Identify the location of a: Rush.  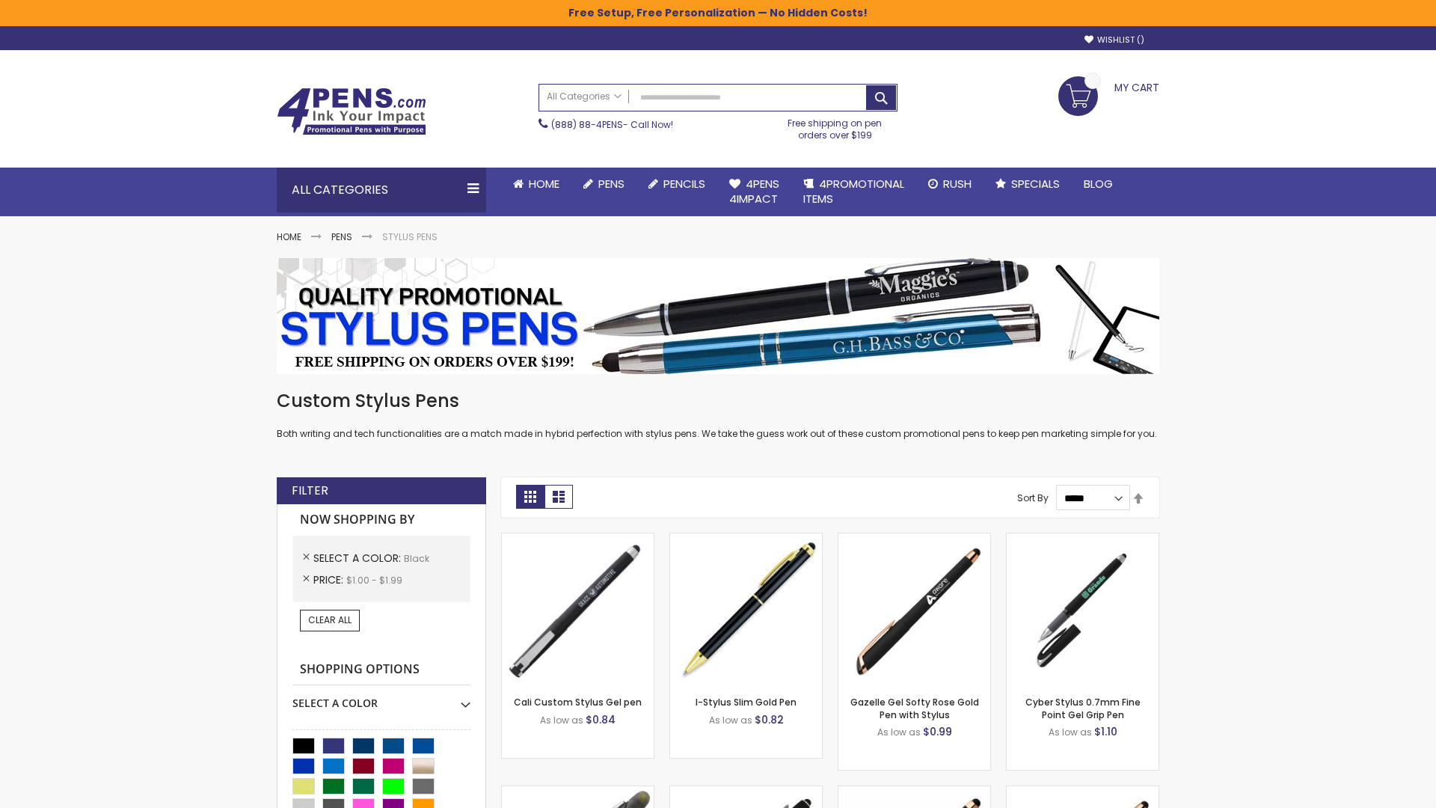
(950, 184).